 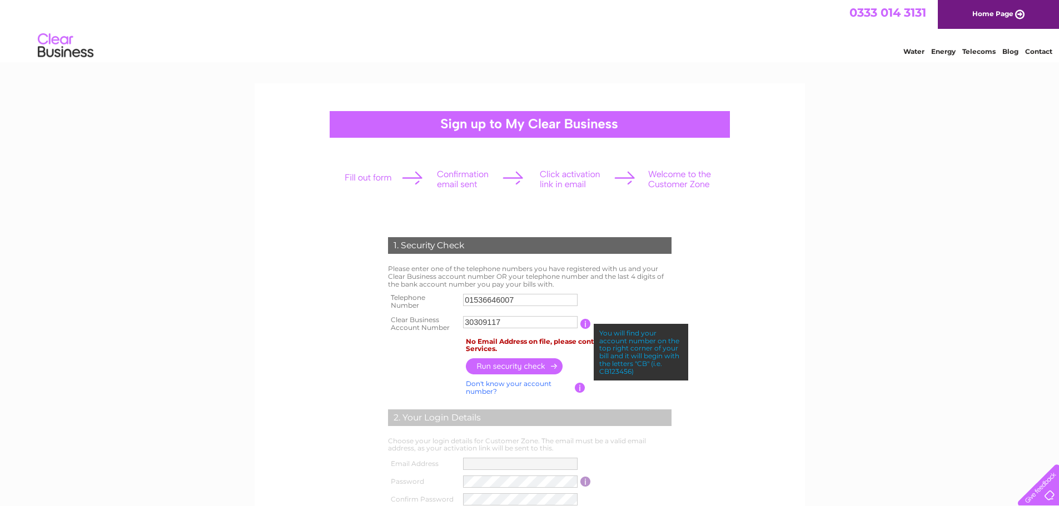 I want to click on td: Choose your login details for Customer Zone. The email must be a valid email address, as your act..., so click(x=530, y=445).